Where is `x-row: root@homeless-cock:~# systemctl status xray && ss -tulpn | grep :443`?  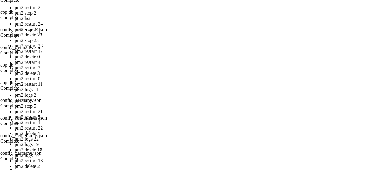 x-row: root@homeless-cock:~# systemctl status xray && ss -tulpn | grep :443 is located at coordinates (157, 30).